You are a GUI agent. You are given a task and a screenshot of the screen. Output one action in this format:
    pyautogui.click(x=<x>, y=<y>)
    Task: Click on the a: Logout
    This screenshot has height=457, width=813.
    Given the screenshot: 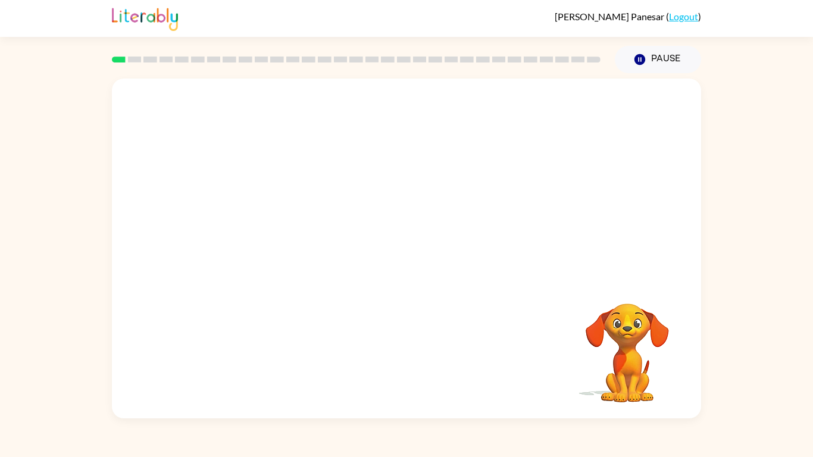 What is the action you would take?
    pyautogui.click(x=683, y=16)
    